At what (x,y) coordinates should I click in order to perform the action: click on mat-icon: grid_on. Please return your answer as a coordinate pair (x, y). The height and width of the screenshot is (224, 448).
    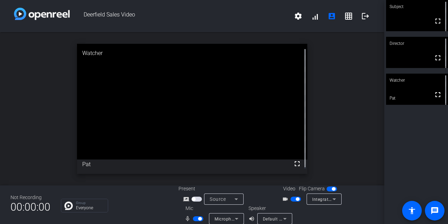
    Looking at the image, I should click on (349, 16).